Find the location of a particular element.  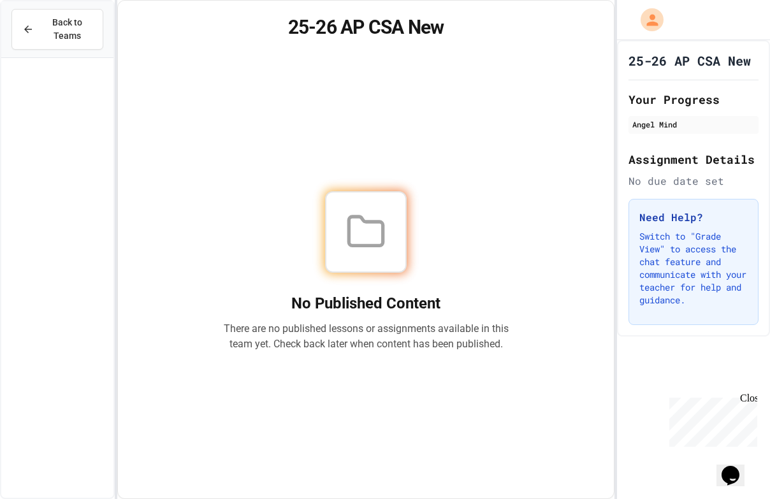

button: Back to Teams is located at coordinates (57, 29).